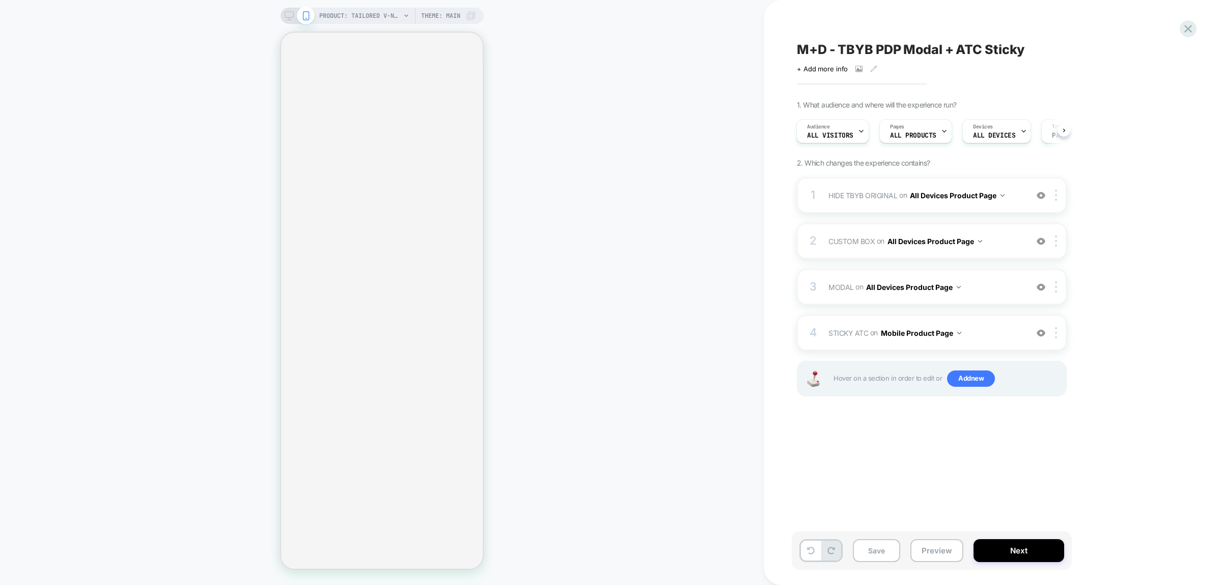 The image size is (1222, 585). Describe the element at coordinates (897, 127) in the screenshot. I see `span: Pages` at that location.